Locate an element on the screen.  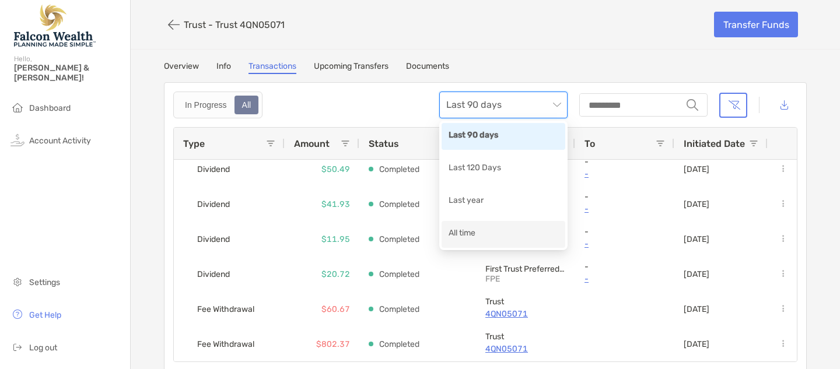
a: Info is located at coordinates (223, 68).